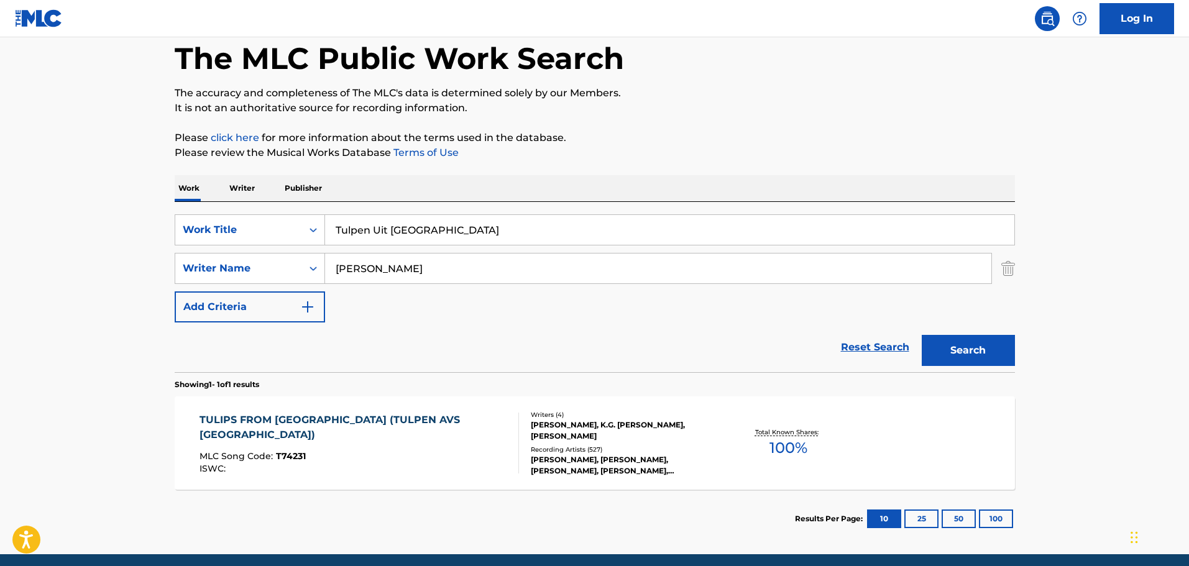 The height and width of the screenshot is (566, 1189). I want to click on div: Recording Artists ( 527 ), so click(624, 449).